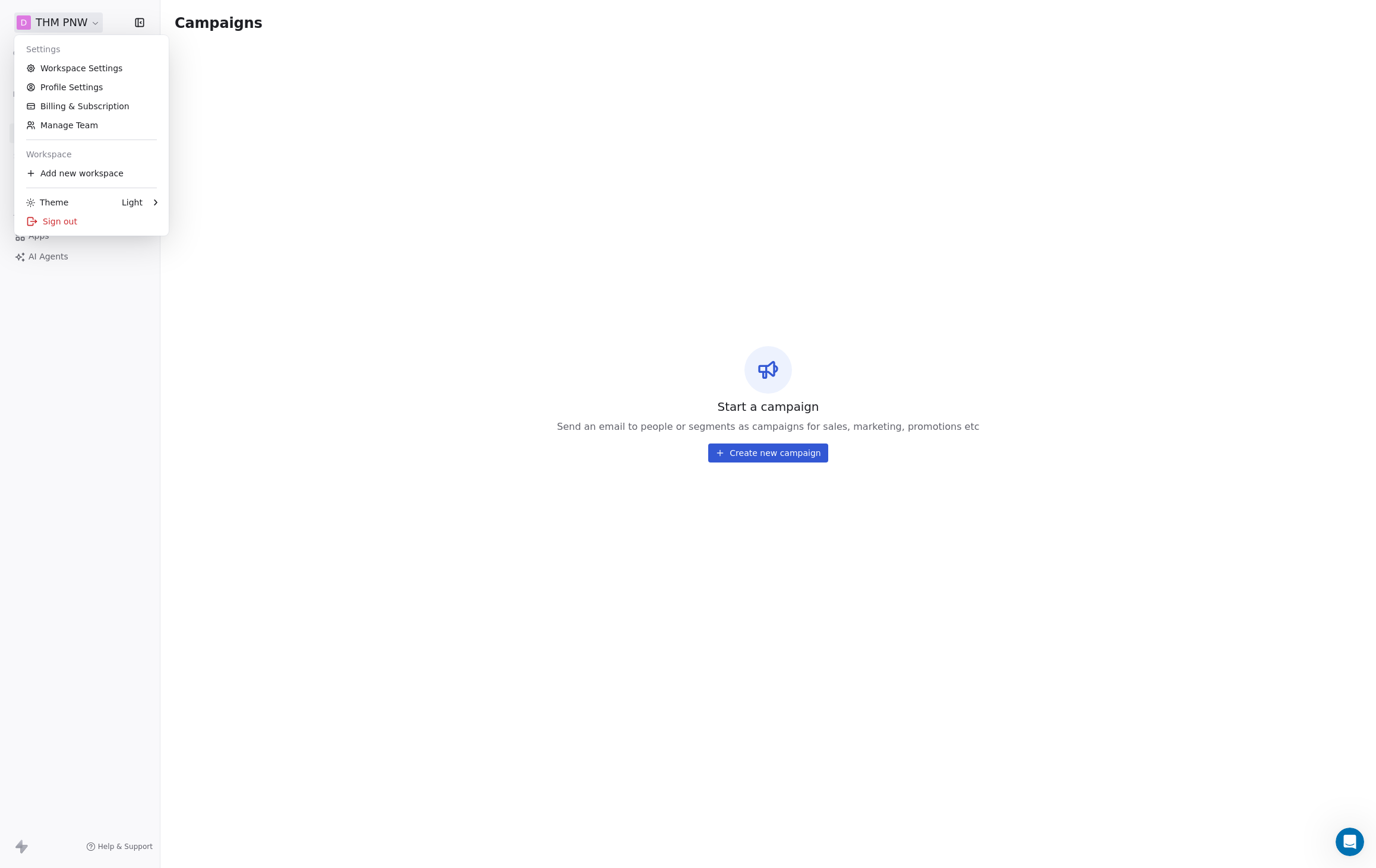 The image size is (1376, 868). What do you see at coordinates (39, 405) in the screenshot?
I see `span: Home` at bounding box center [39, 405].